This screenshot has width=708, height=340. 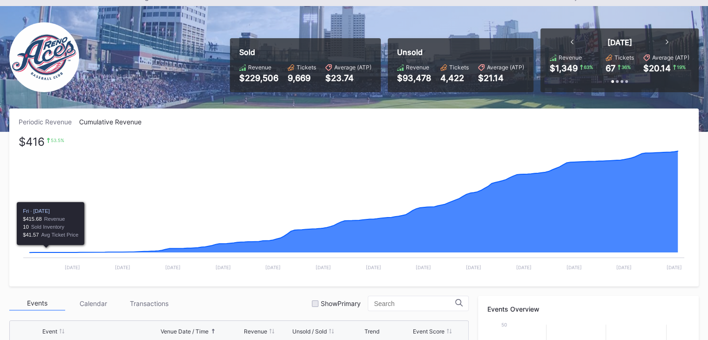 I want to click on img: RenoAces.png, so click(x=44, y=57).